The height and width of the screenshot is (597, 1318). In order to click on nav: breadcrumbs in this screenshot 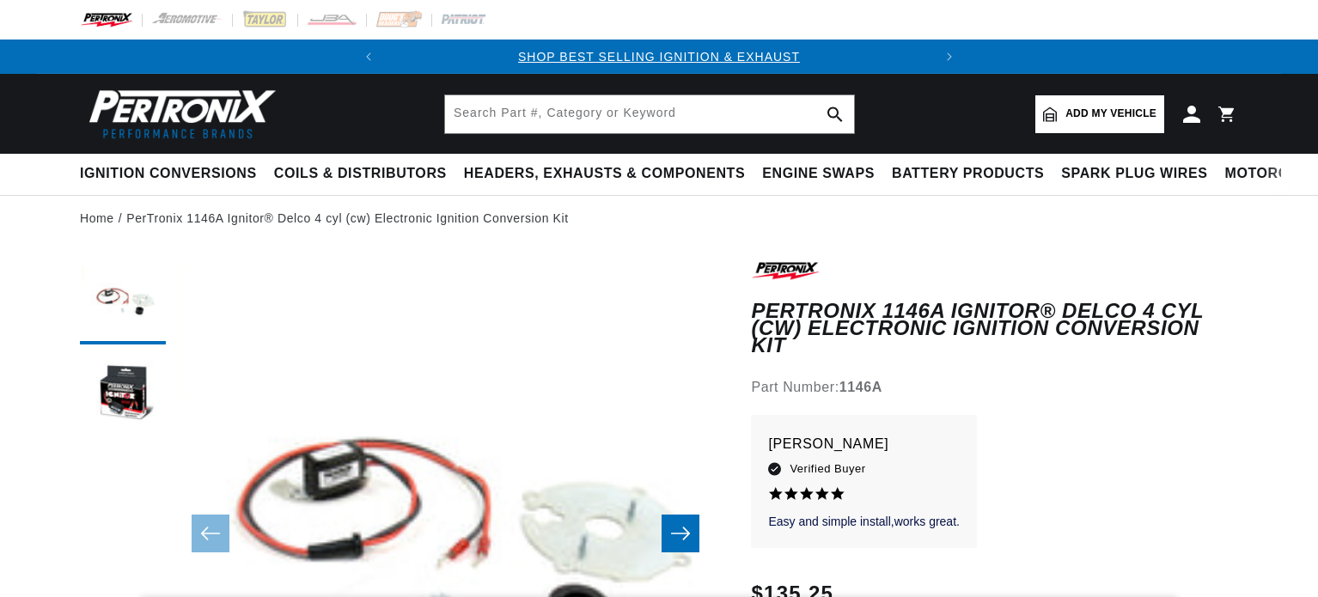, I will do `click(659, 218)`.